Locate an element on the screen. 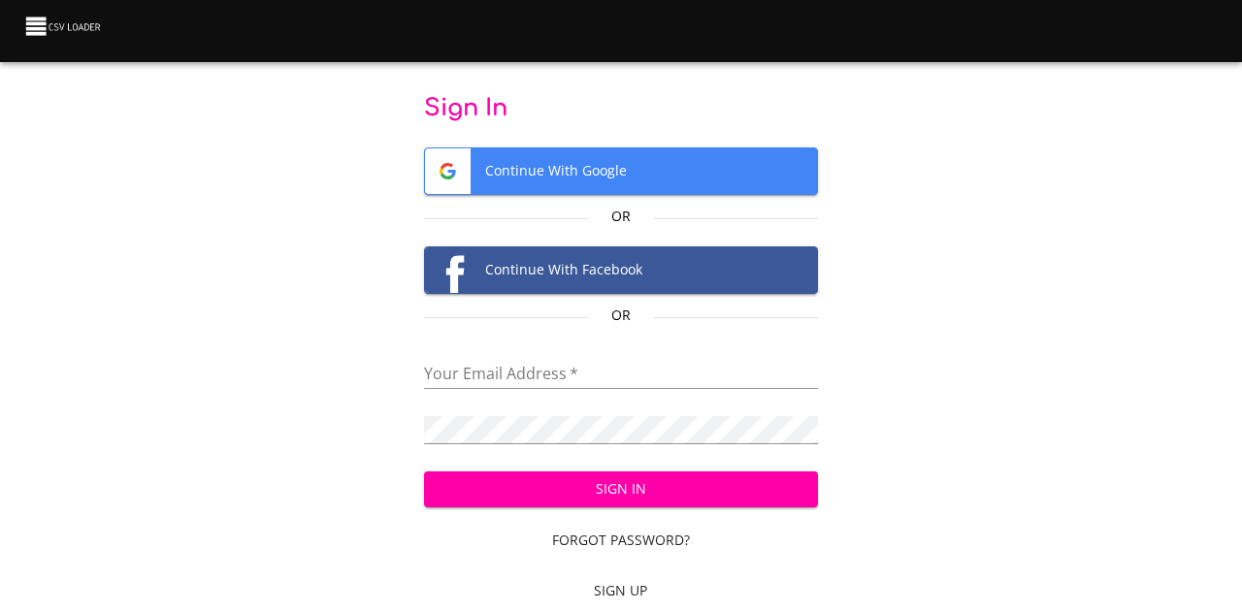 The width and height of the screenshot is (1242, 612). img: Facebook logo is located at coordinates (447, 270).